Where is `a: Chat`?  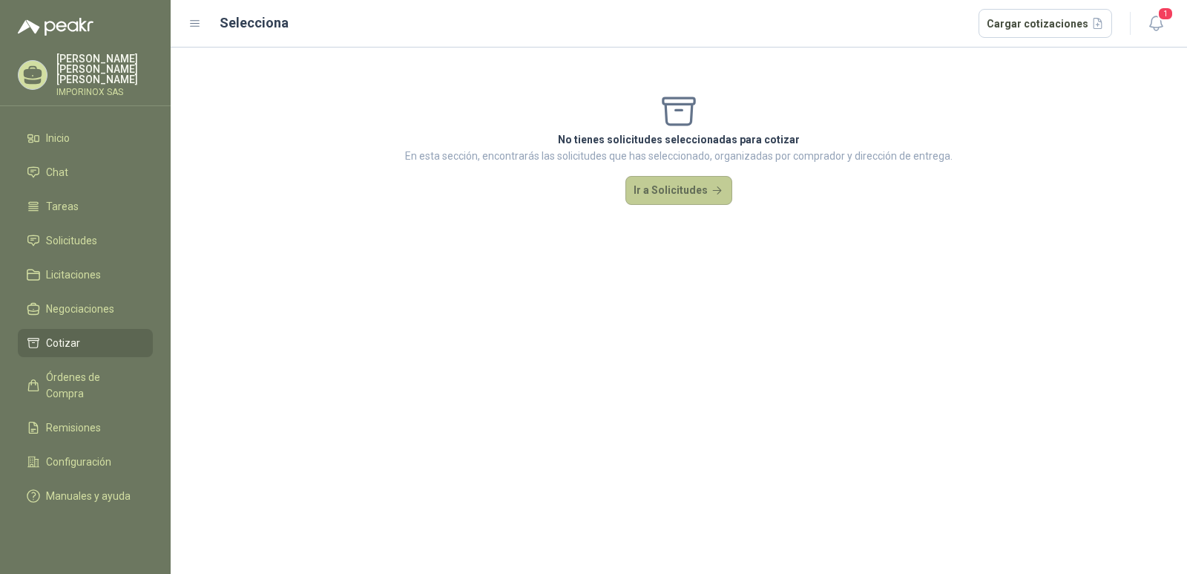 a: Chat is located at coordinates (85, 172).